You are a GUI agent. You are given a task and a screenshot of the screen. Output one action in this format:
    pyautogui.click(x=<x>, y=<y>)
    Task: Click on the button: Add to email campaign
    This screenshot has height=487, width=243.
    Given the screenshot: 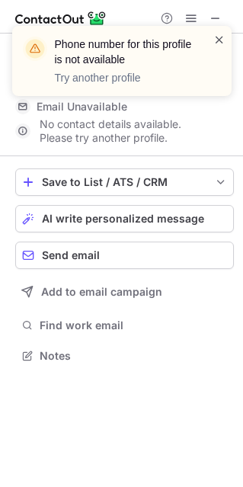 What is the action you would take?
    pyautogui.click(x=124, y=292)
    